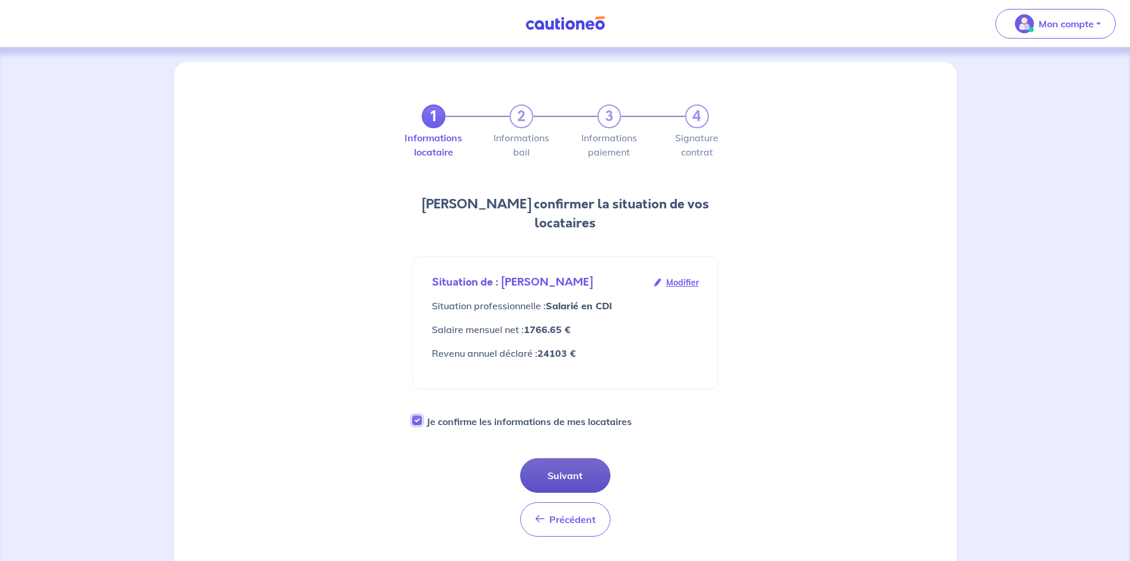  I want to click on button: Précédent, so click(565, 519).